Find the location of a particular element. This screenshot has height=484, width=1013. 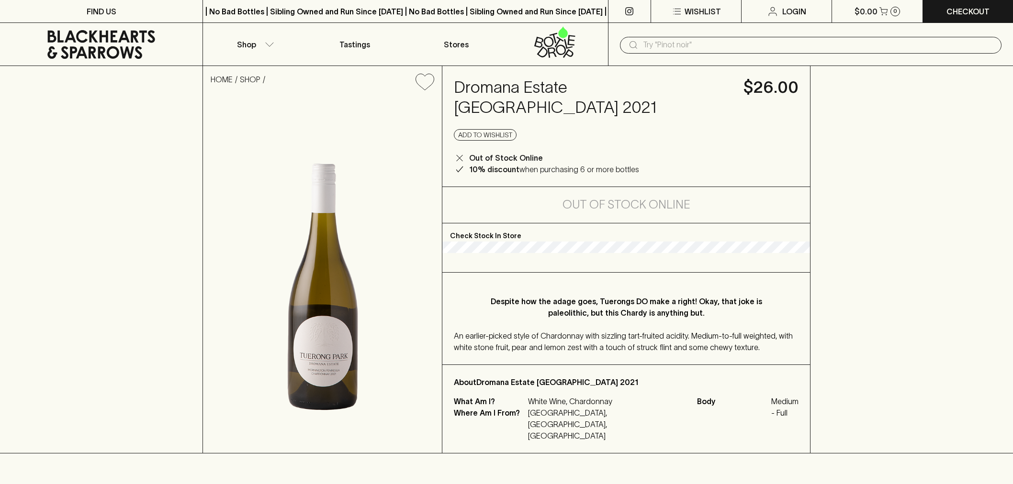

p: Login is located at coordinates (794, 11).